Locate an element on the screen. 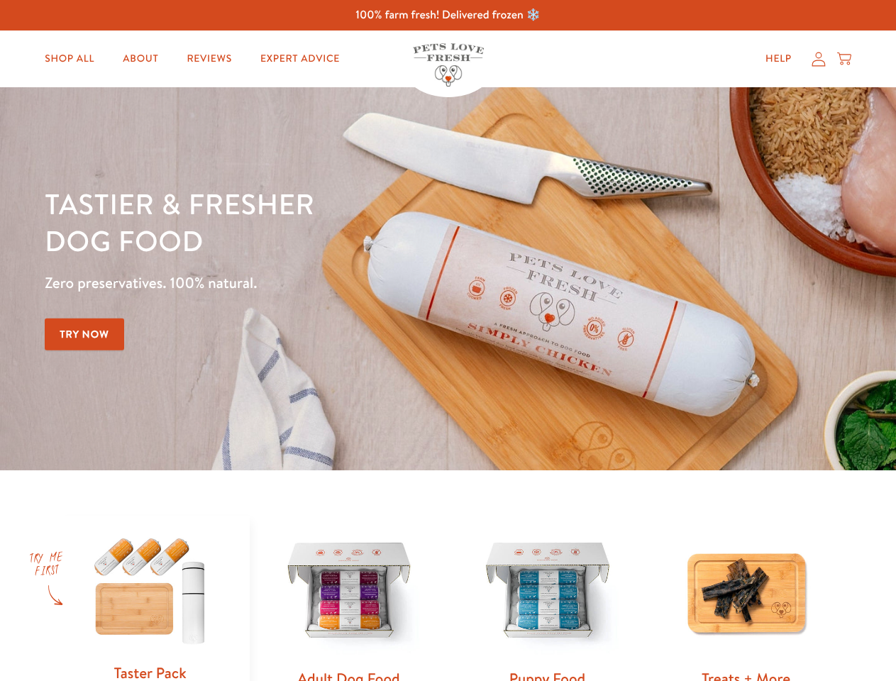 Image resolution: width=896 pixels, height=681 pixels. a: Help is located at coordinates (779, 59).